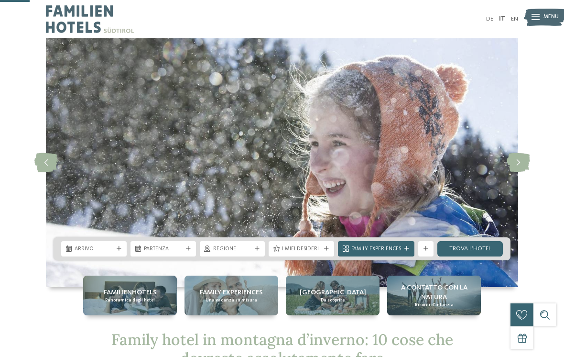  What do you see at coordinates (552, 17) in the screenshot?
I see `span: Menu` at bounding box center [552, 17].